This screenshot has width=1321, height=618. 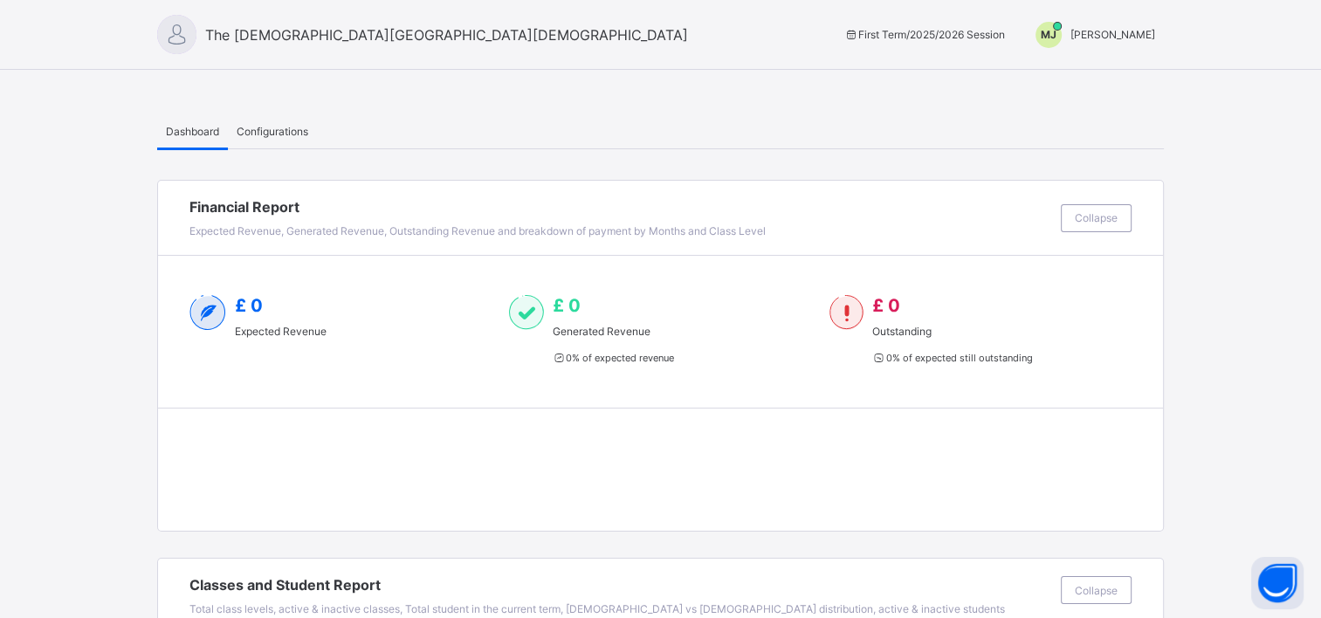 What do you see at coordinates (621, 207) in the screenshot?
I see `span: Financial Report` at bounding box center [621, 207].